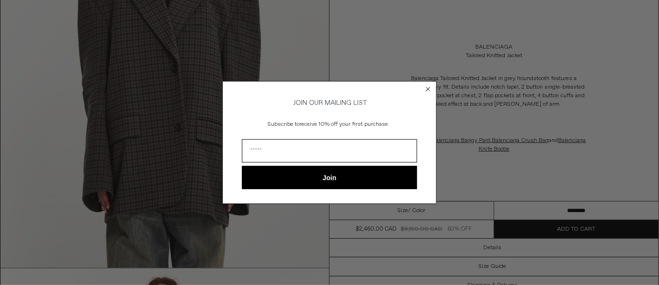  I want to click on input: Email, so click(329, 150).